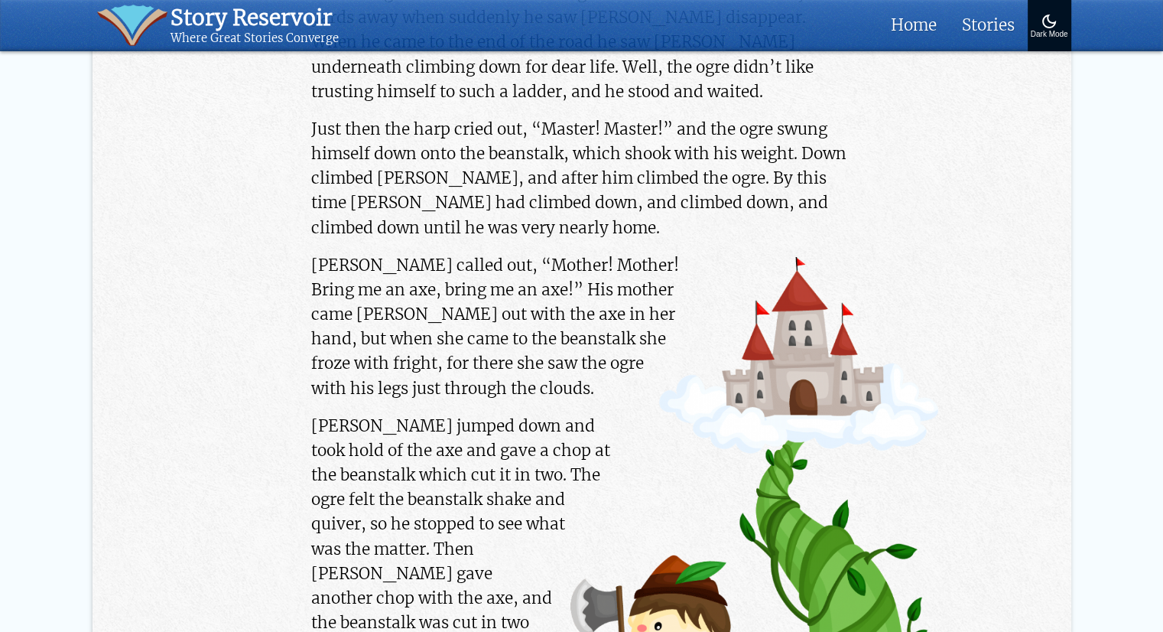  Describe the element at coordinates (581, 178) in the screenshot. I see `p: Just then the harp cried out, “Master! Master!” and the ogre swung himself down onto the beanstal...` at that location.